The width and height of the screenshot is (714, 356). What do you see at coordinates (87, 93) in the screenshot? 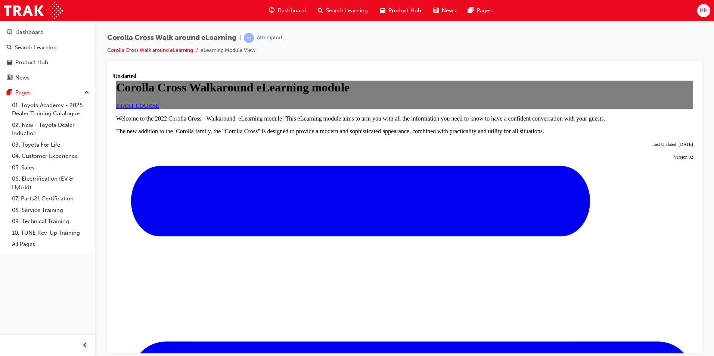
I see `span: up-icon` at bounding box center [87, 93].